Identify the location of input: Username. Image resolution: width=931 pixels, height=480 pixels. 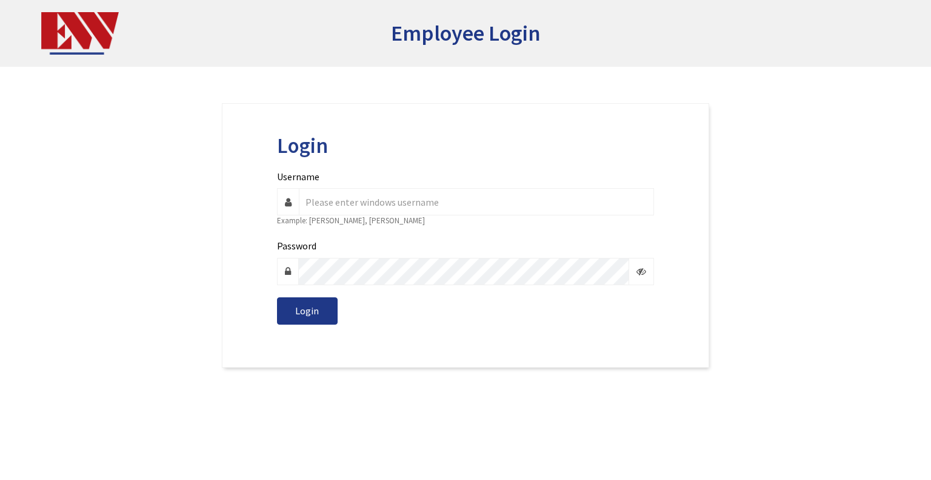
(477, 201).